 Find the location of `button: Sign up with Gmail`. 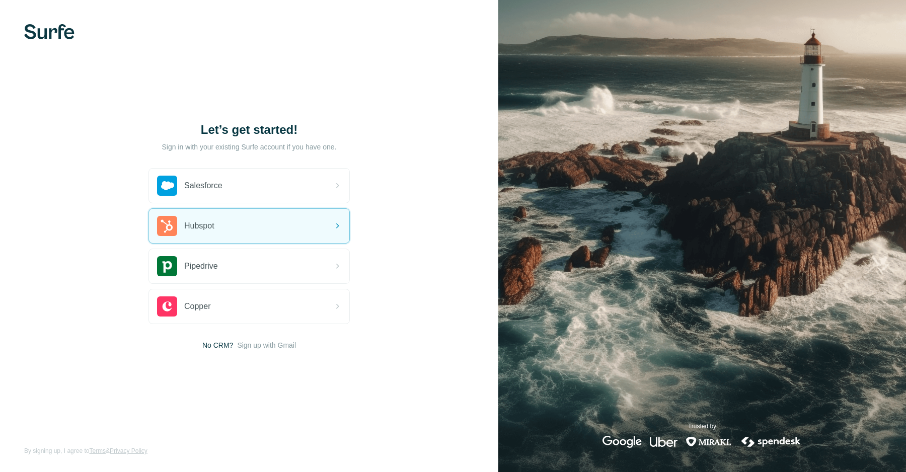

button: Sign up with Gmail is located at coordinates (266, 345).